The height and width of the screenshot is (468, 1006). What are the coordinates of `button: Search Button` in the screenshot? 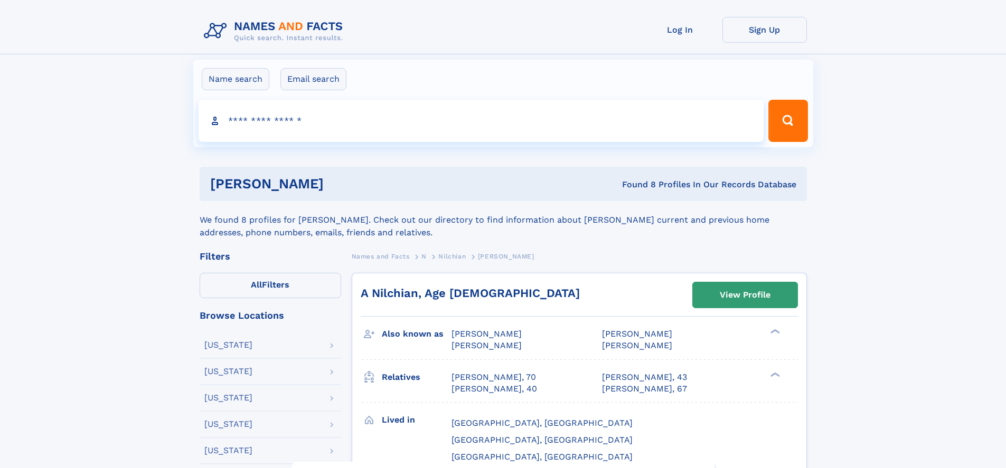 It's located at (788, 121).